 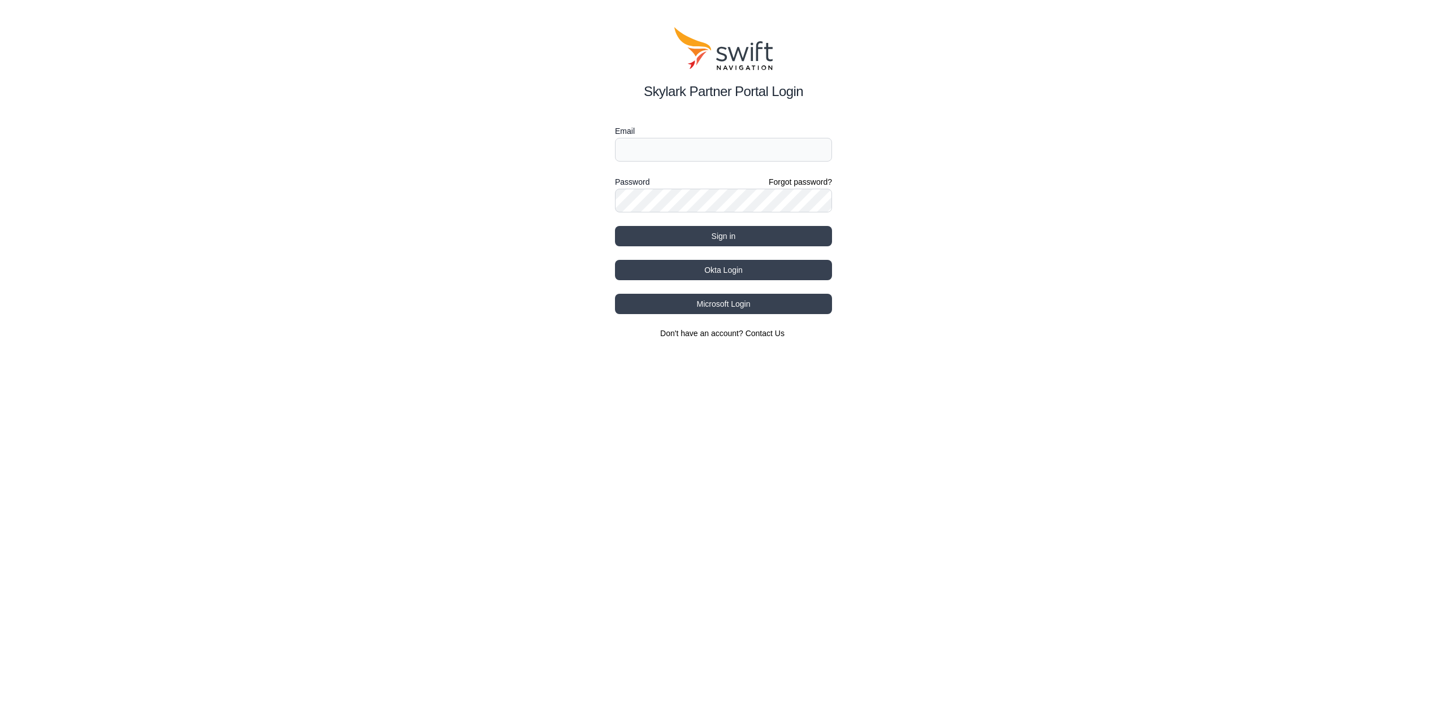 I want to click on a: Forgot password?, so click(x=800, y=182).